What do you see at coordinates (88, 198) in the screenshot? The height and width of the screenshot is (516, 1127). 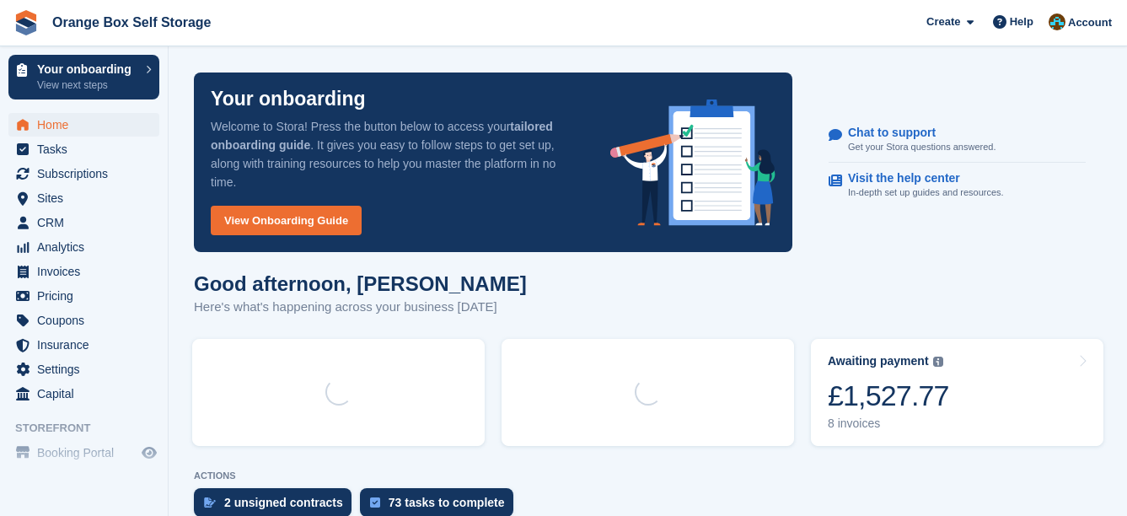 I see `span: Sites` at bounding box center [88, 198].